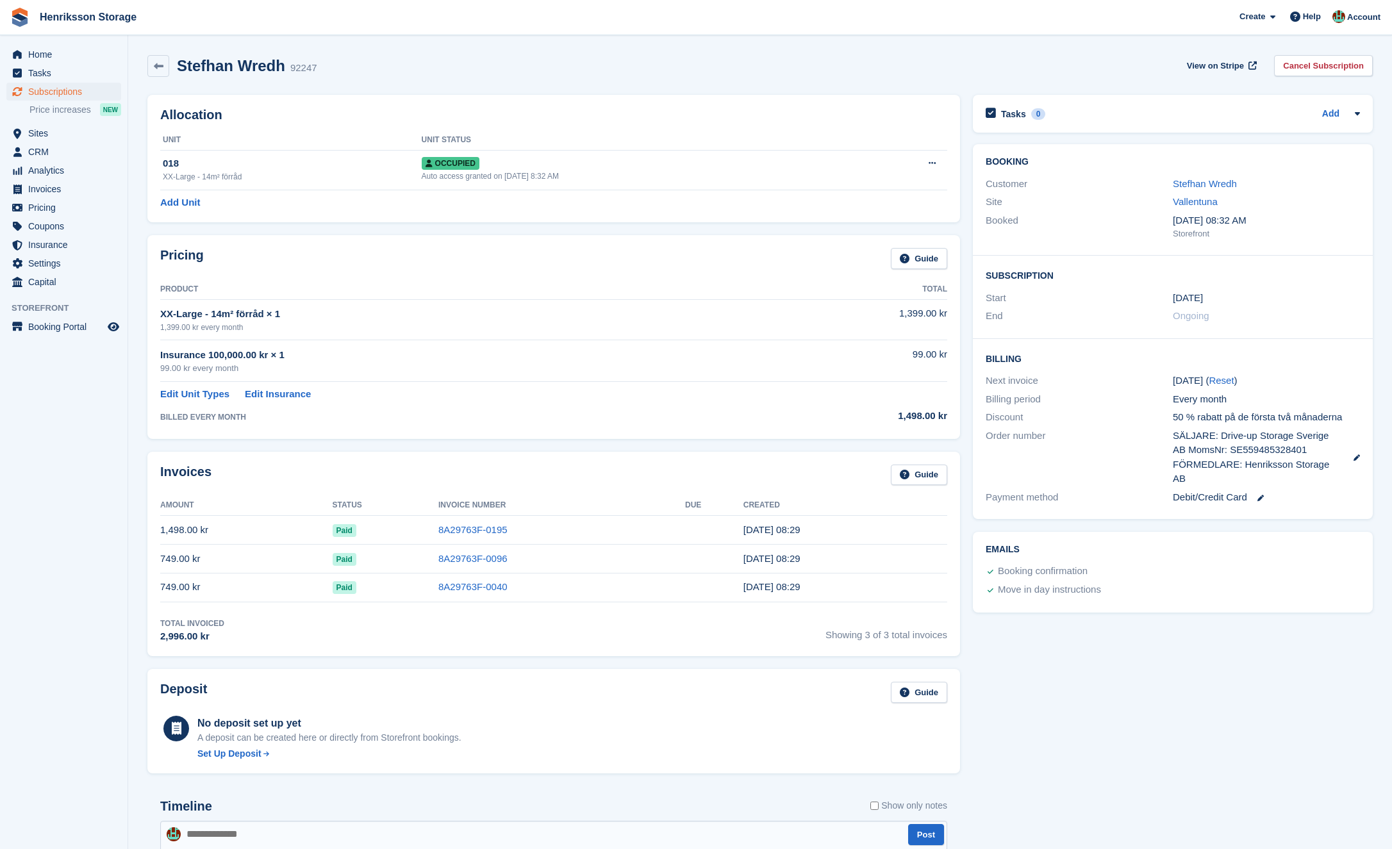  Describe the element at coordinates (1191, 315) in the screenshot. I see `span: Ongoing` at that location.